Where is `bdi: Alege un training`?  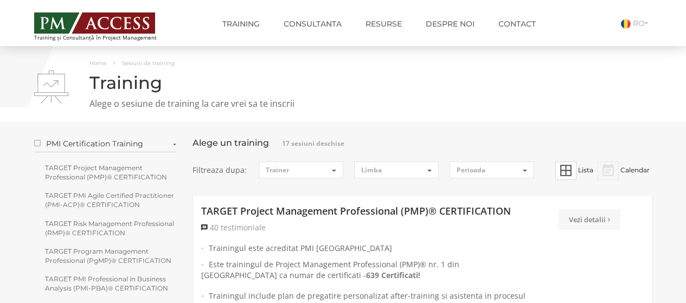 bdi: Alege un training is located at coordinates (231, 143).